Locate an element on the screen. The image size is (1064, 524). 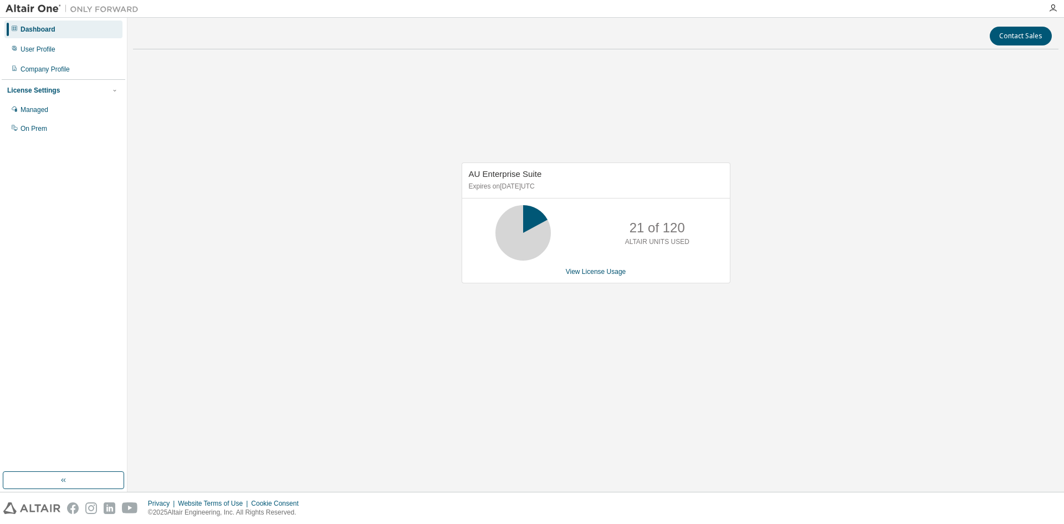
img: Altair One is located at coordinates (75, 9).